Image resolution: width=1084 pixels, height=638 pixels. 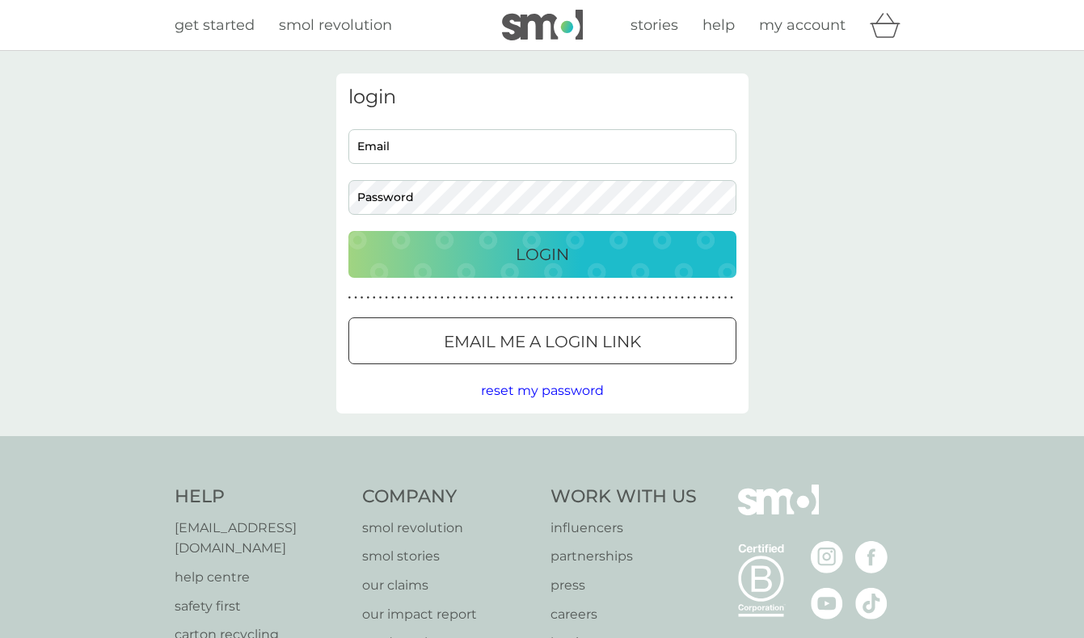 I want to click on p: help centre, so click(x=260, y=578).